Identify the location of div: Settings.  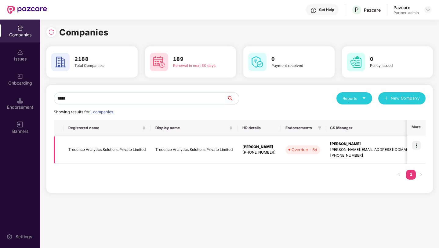
(24, 237).